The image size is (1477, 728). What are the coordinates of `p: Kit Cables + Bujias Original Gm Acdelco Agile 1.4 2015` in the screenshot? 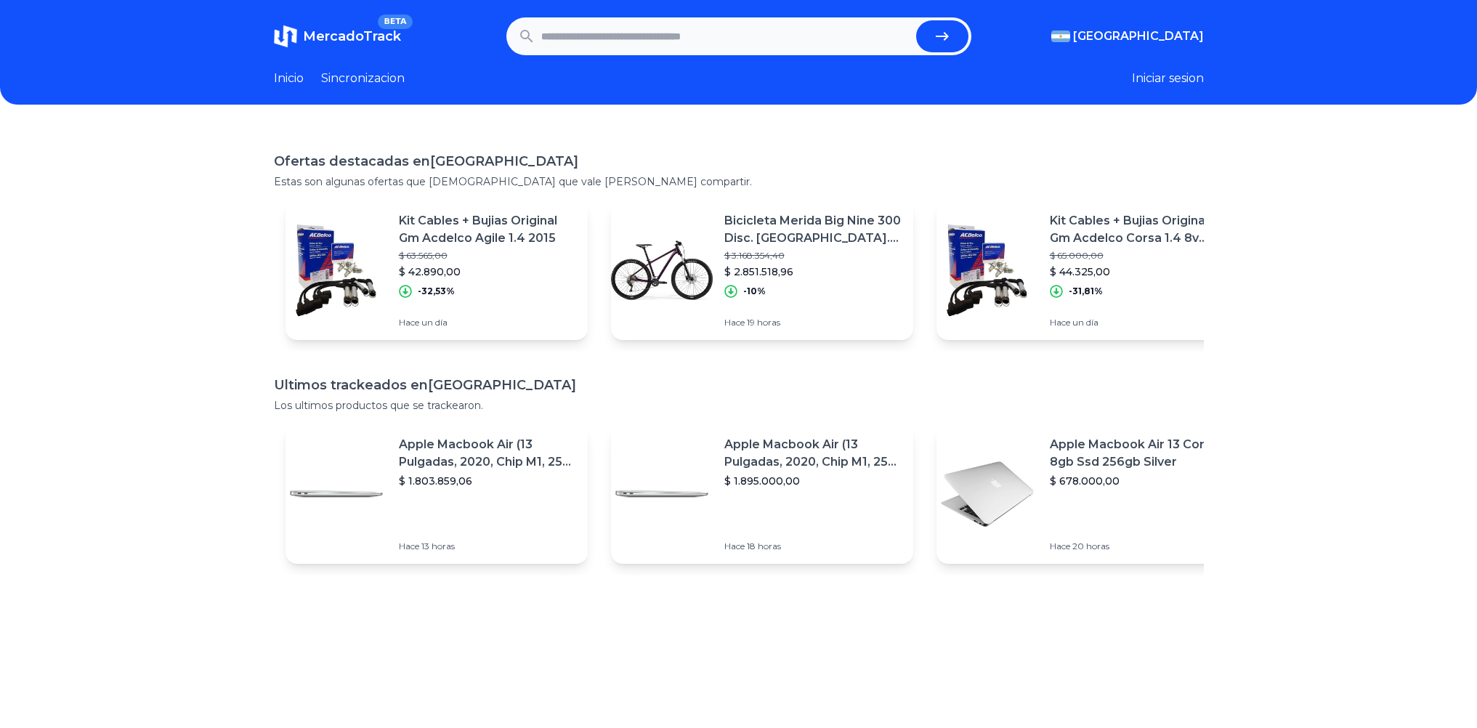 It's located at (487, 230).